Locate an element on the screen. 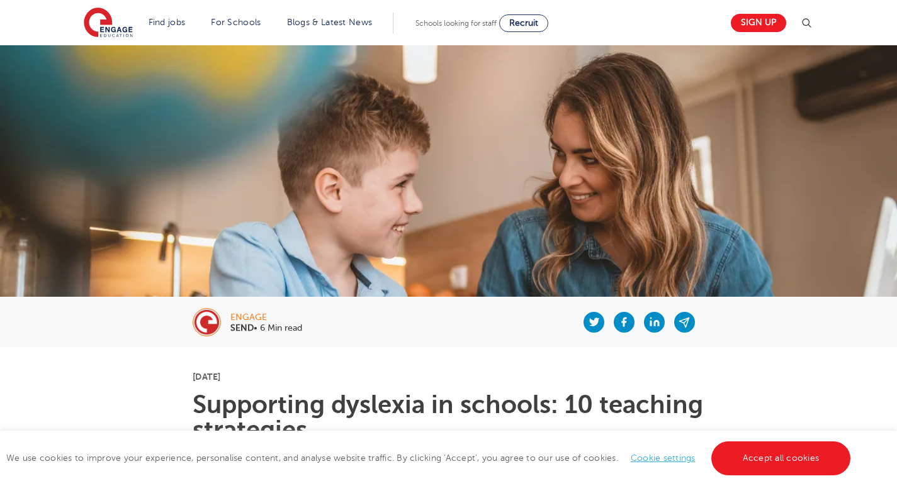 The width and height of the screenshot is (897, 486). b: SEND is located at coordinates (242, 328).